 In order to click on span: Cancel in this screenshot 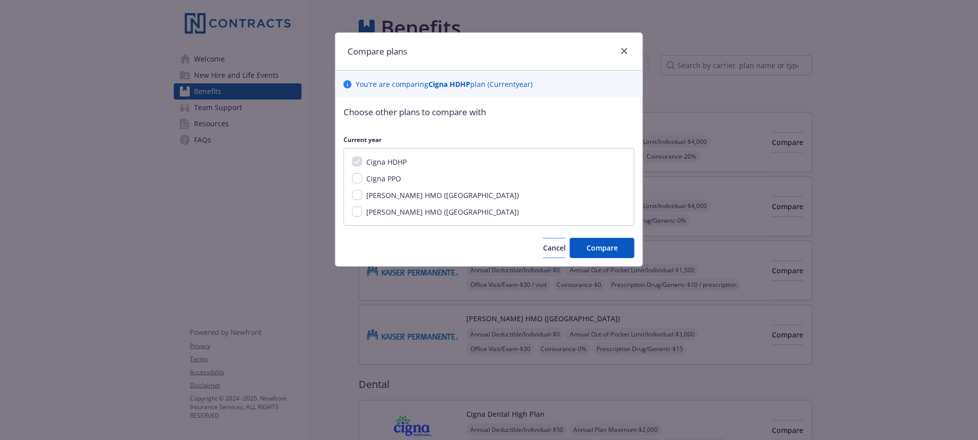, I will do `click(554, 247)`.